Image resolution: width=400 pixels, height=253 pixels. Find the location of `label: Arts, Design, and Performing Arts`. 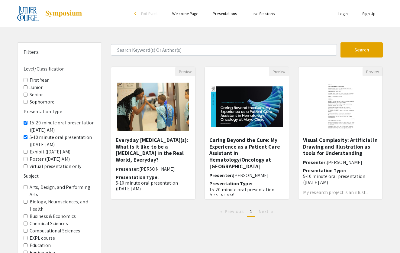

label: Arts, Design, and Performing Arts is located at coordinates (63, 191).